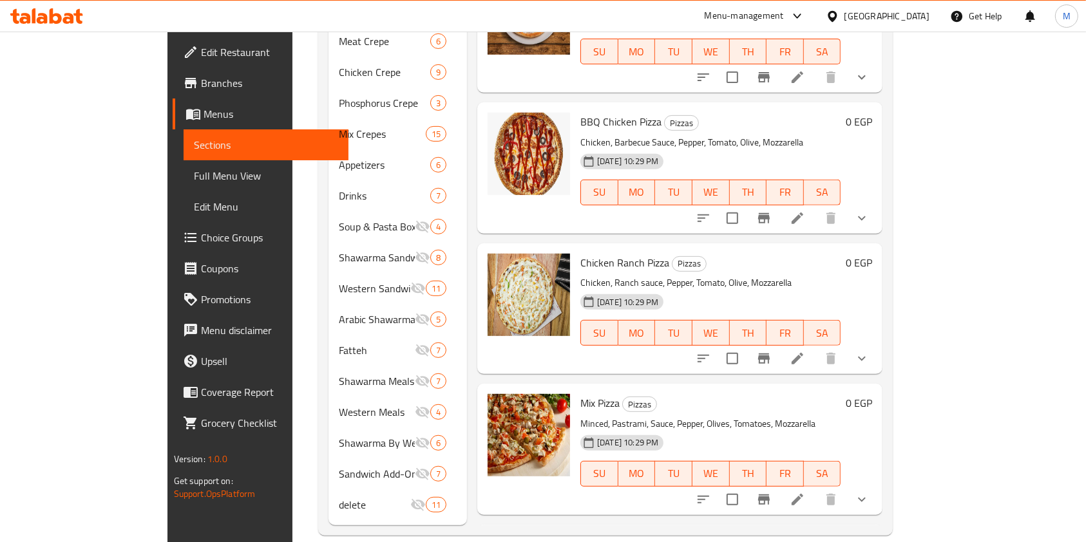  What do you see at coordinates (397, 350) in the screenshot?
I see `div: Fatteh7` at bounding box center [397, 350].